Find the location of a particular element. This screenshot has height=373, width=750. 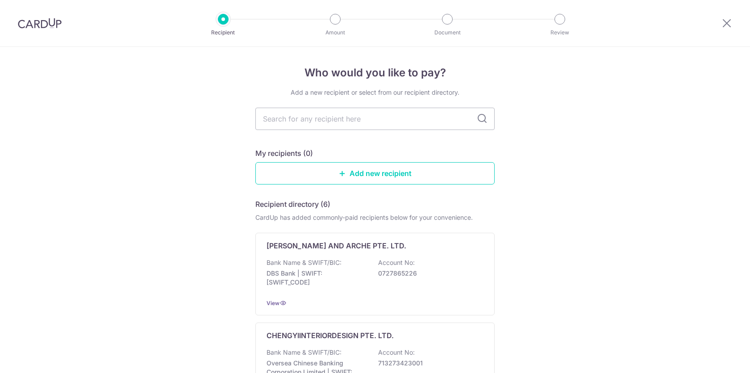

p: Amount is located at coordinates (335, 33).